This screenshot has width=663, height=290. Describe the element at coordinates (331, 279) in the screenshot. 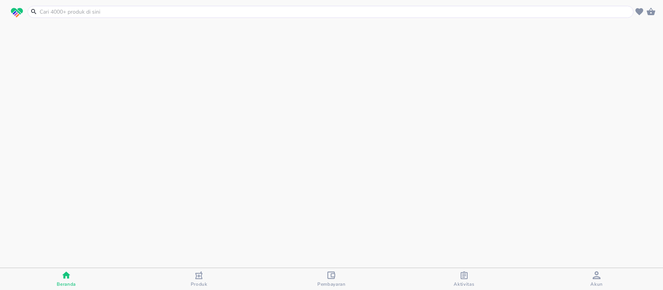

I see `button: Pembayaran` at that location.